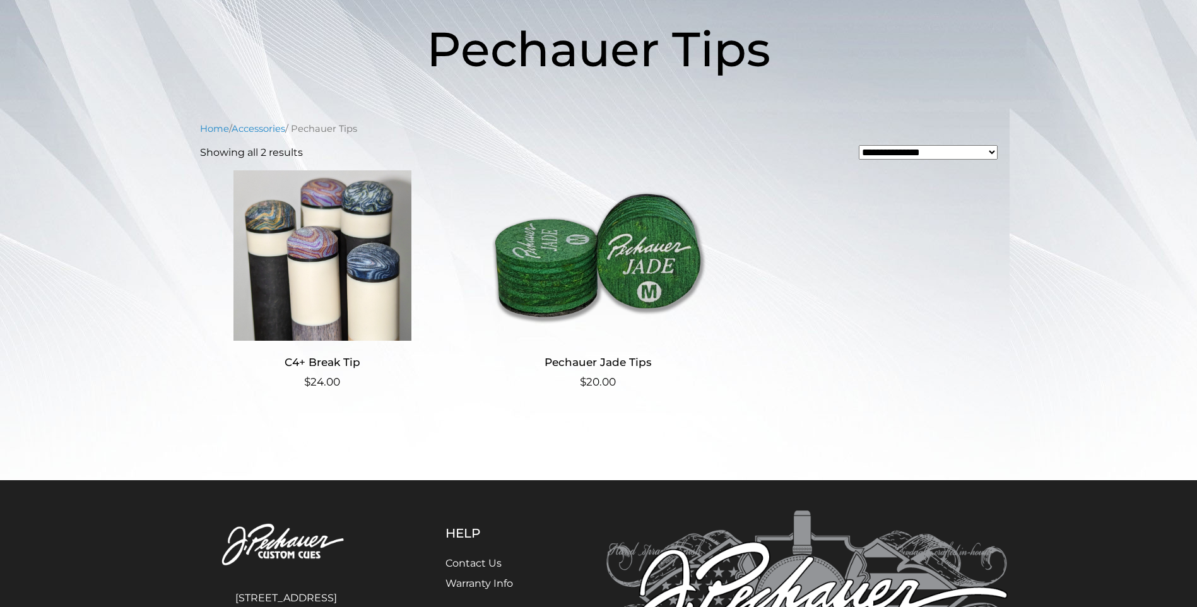 The image size is (1197, 607). Describe the element at coordinates (598, 49) in the screenshot. I see `span: Pechauer Tips` at that location.